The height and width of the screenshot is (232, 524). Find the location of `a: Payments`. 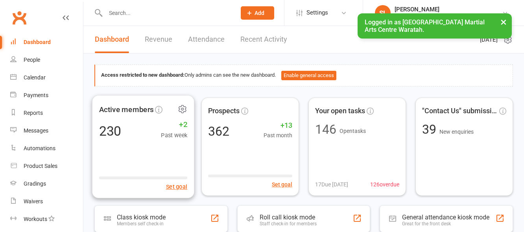

a: Payments is located at coordinates (46, 95).